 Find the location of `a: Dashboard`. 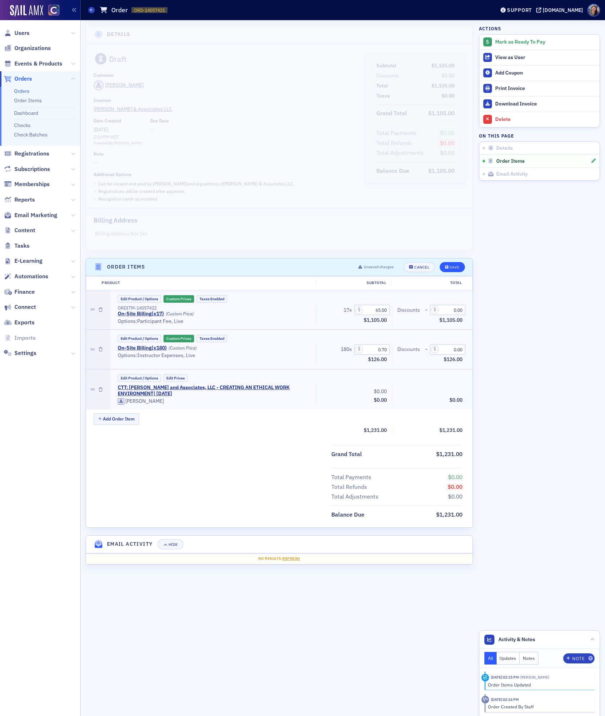

a: Dashboard is located at coordinates (26, 113).